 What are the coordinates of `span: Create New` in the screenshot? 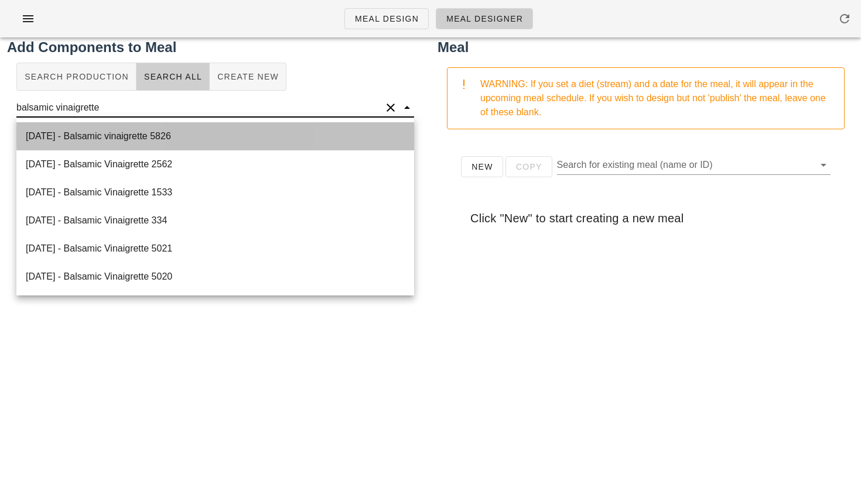 It's located at (248, 77).